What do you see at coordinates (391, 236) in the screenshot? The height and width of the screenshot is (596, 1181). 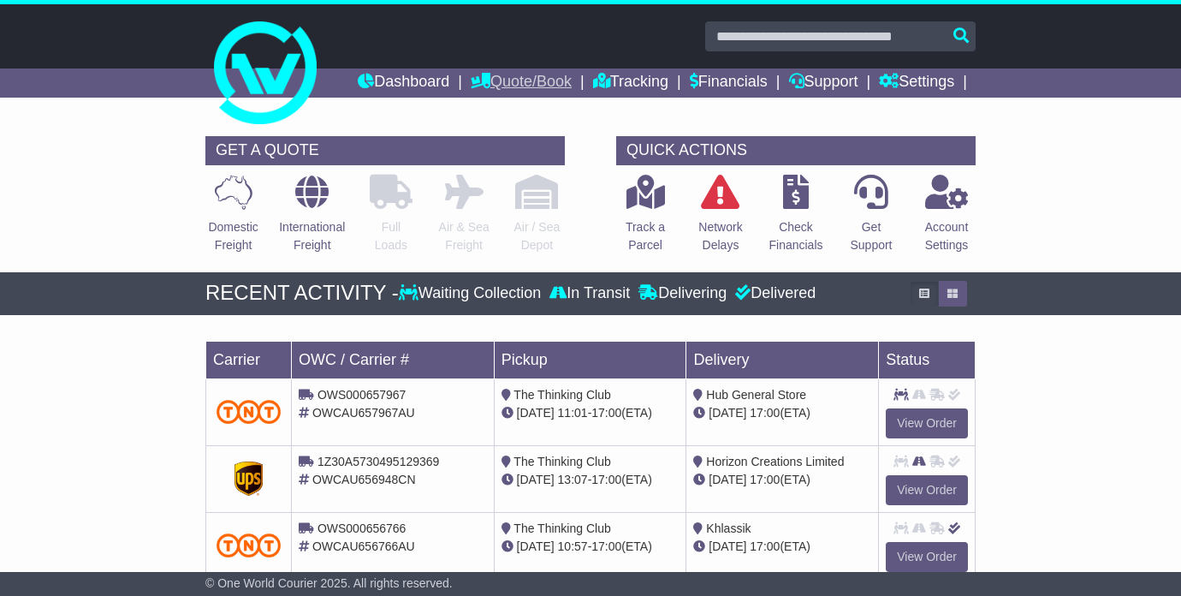 I see `p: Full Loads` at bounding box center [391, 236].